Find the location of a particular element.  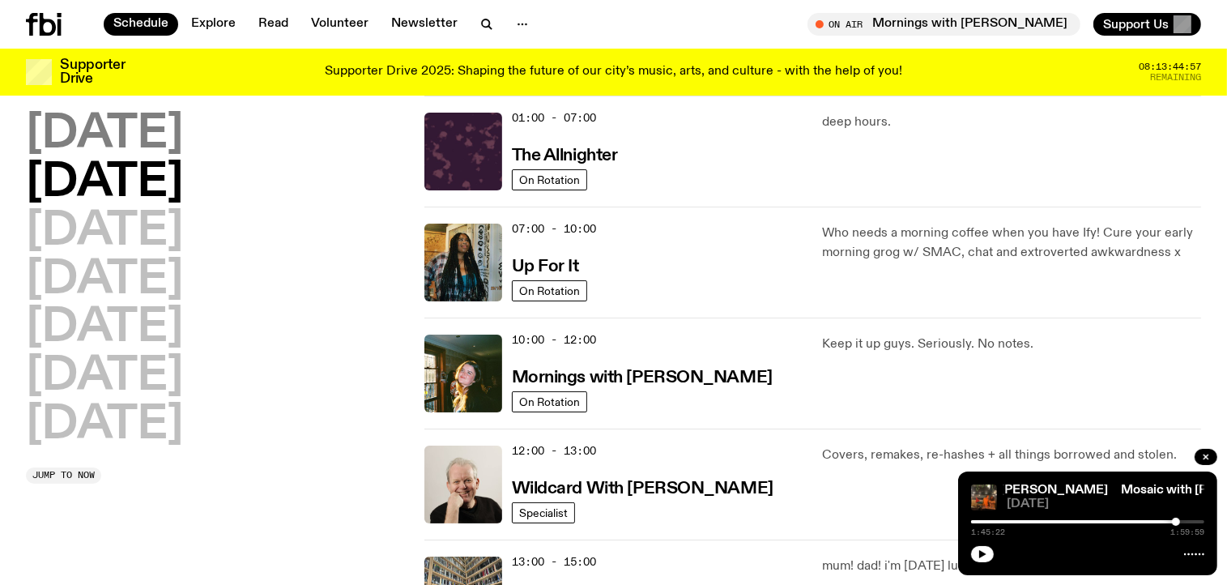

img: Stuart is smiling charmingly, wearing a black t-shirt against a stark white background. is located at coordinates (463, 484).